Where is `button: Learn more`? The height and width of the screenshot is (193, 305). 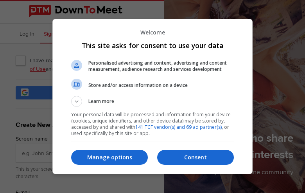
button: Learn more is located at coordinates (152, 101).